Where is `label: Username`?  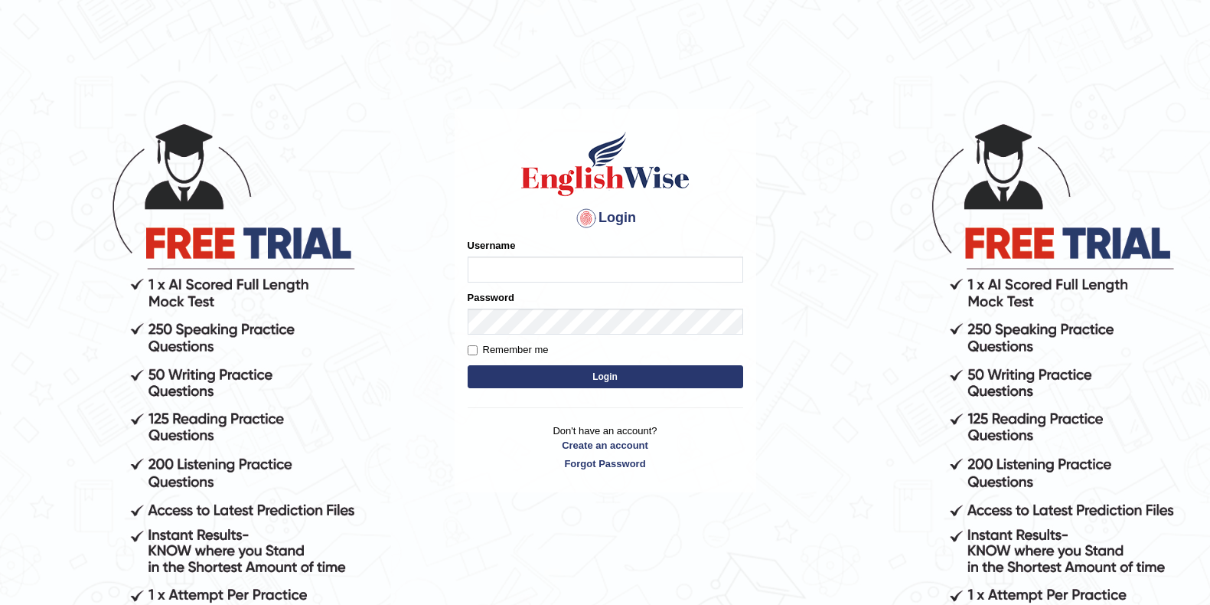 label: Username is located at coordinates (492, 245).